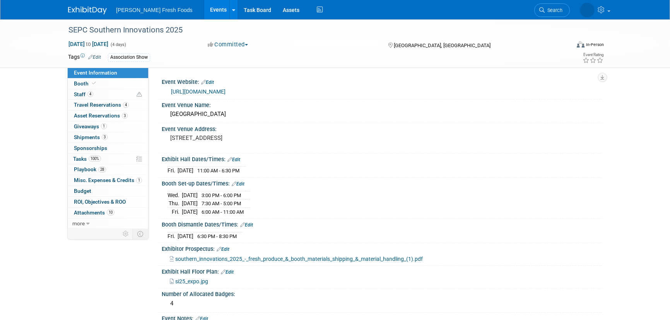 The image size is (670, 320). I want to click on a: Staff4, so click(108, 94).